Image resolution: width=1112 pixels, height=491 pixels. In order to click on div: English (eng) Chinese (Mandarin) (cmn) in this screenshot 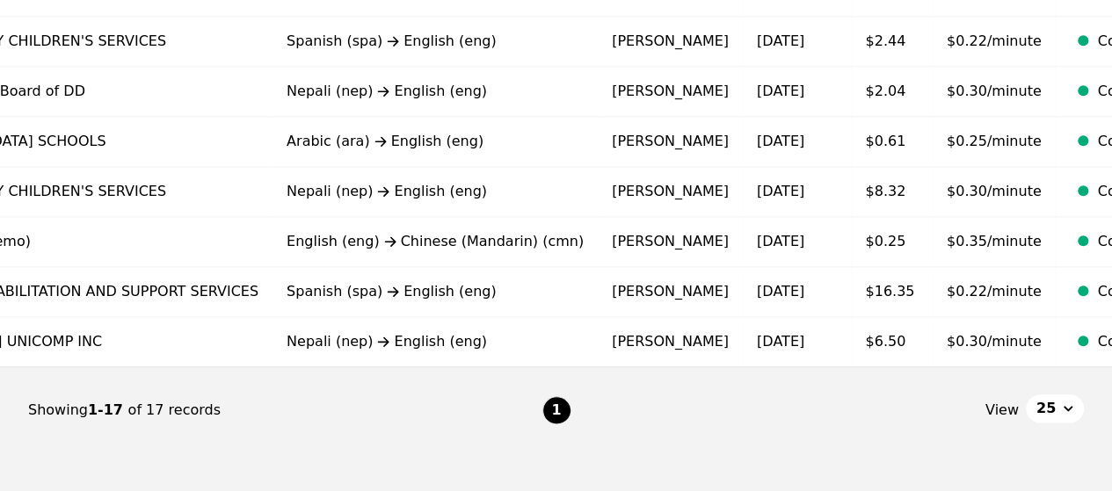, I will do `click(435, 242)`.